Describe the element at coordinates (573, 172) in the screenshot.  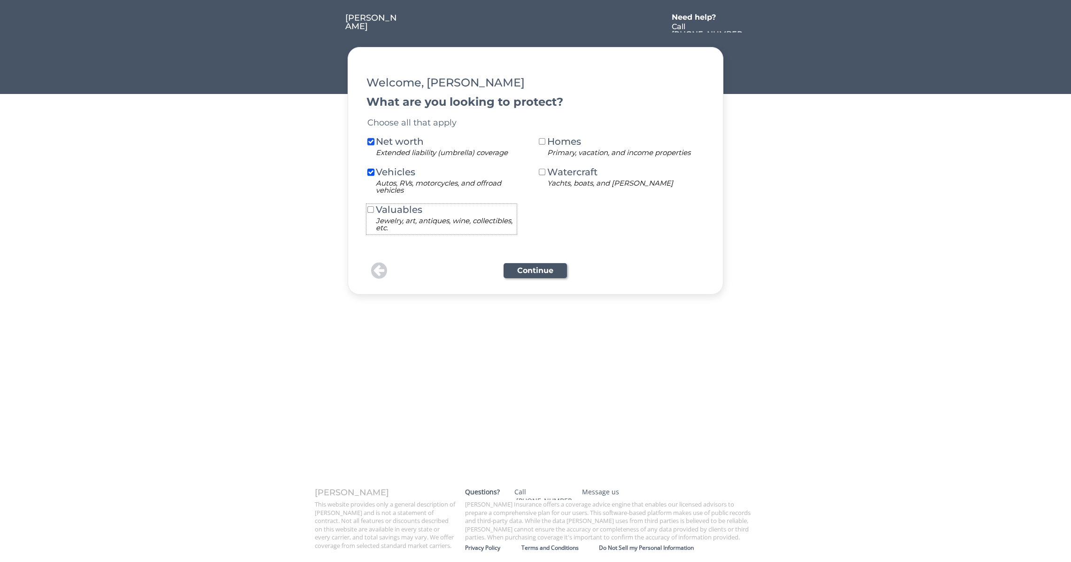
I see `div: Watercraft` at that location.